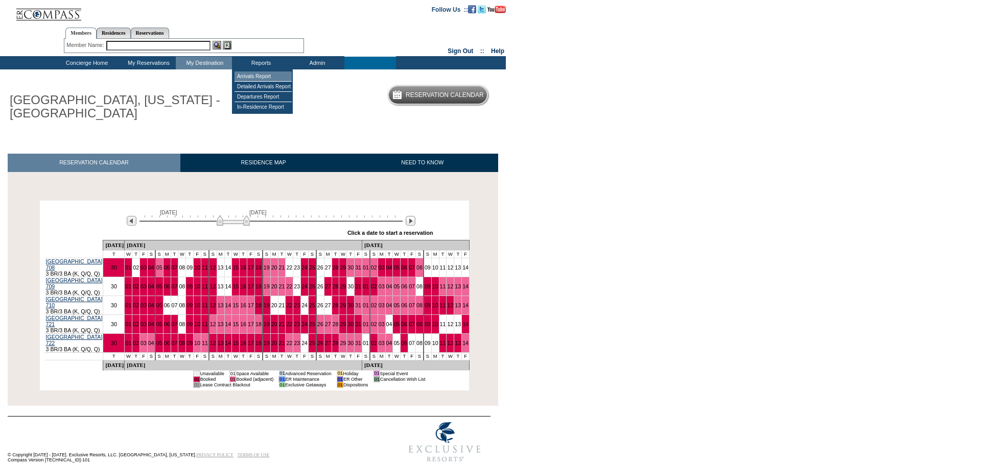 The width and height of the screenshot is (981, 465). What do you see at coordinates (159, 324) in the screenshot?
I see `a: 05` at bounding box center [159, 324].